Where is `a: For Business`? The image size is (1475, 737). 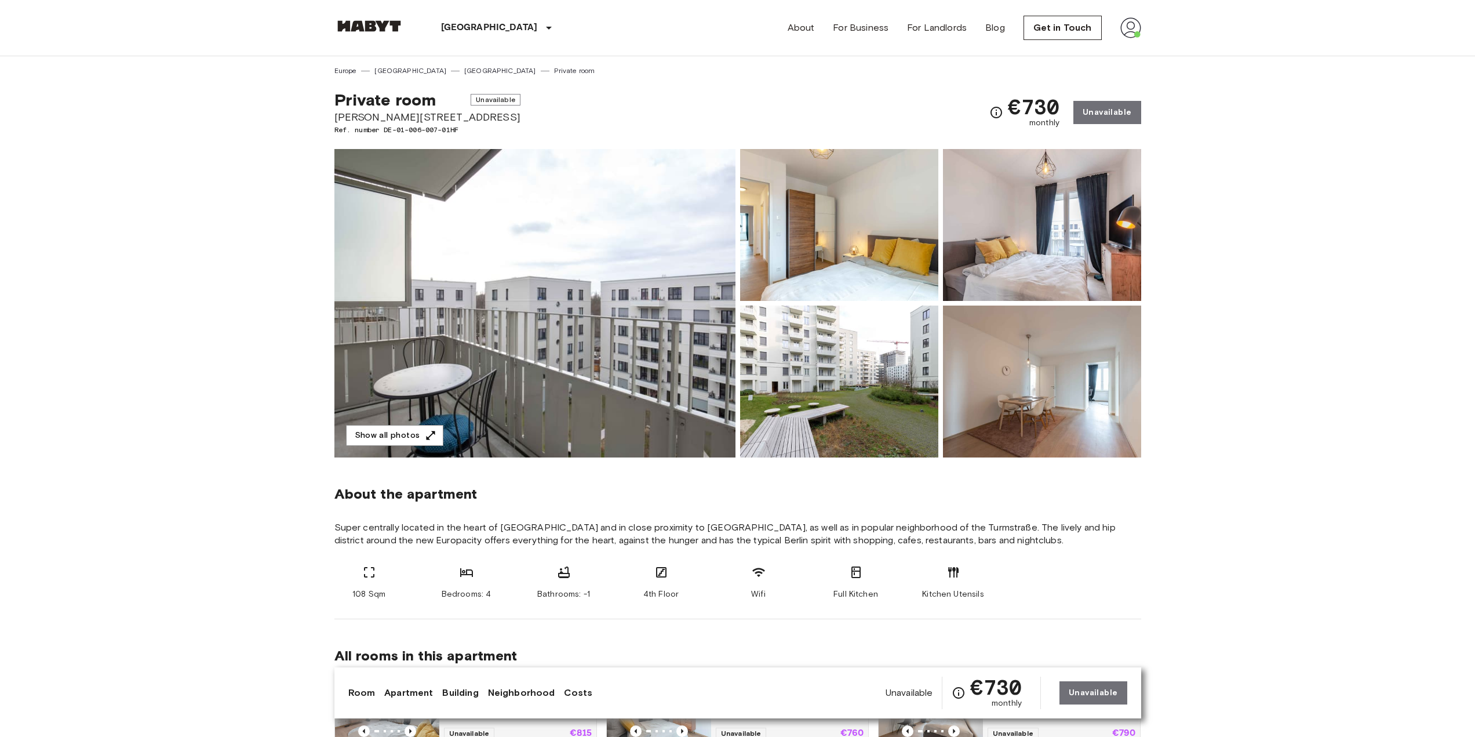
a: For Business is located at coordinates (861, 28).